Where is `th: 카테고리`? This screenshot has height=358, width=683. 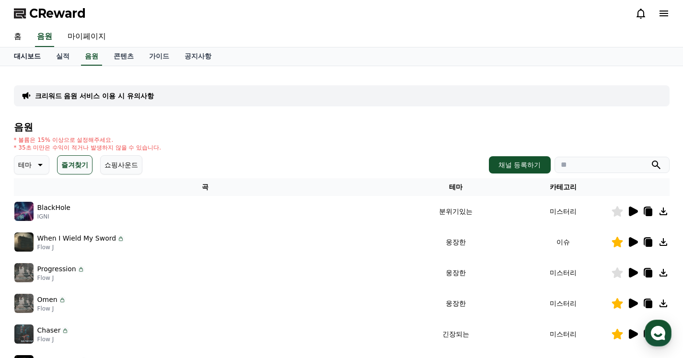
th: 카테고리 is located at coordinates (562, 187).